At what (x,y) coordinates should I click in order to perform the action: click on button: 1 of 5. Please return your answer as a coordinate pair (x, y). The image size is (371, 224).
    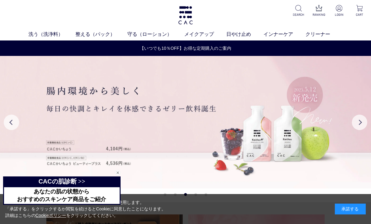
    Looking at the image, I should click on (165, 194).